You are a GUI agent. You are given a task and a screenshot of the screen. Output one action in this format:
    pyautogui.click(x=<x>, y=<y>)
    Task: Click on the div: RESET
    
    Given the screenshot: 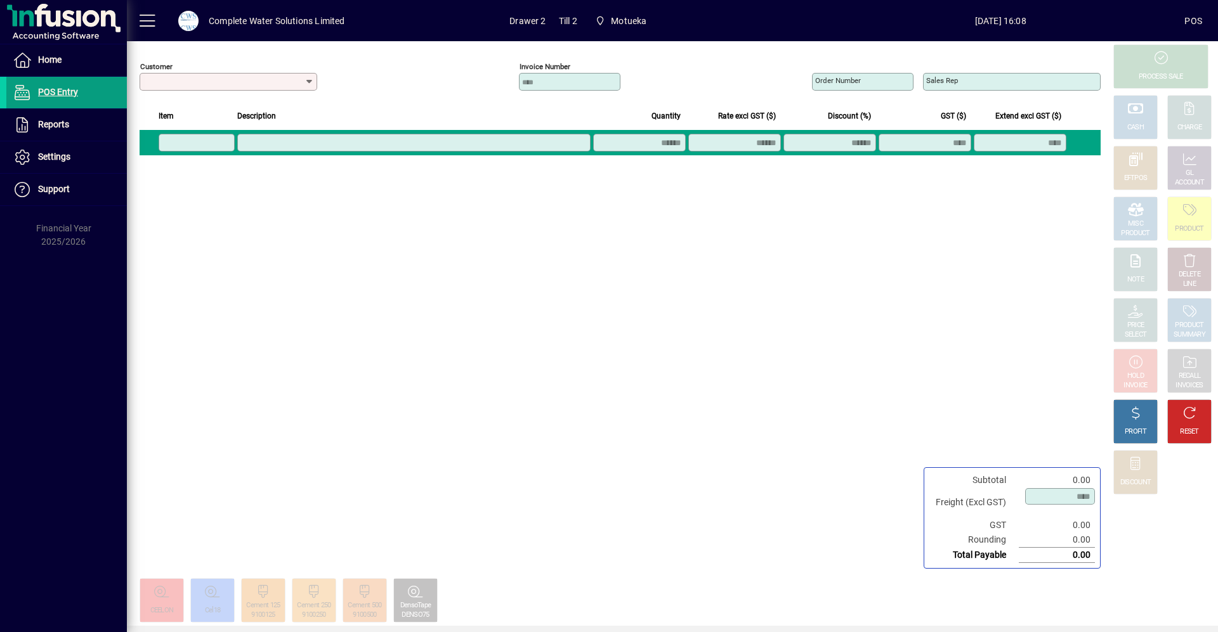 What is the action you would take?
    pyautogui.click(x=1189, y=432)
    